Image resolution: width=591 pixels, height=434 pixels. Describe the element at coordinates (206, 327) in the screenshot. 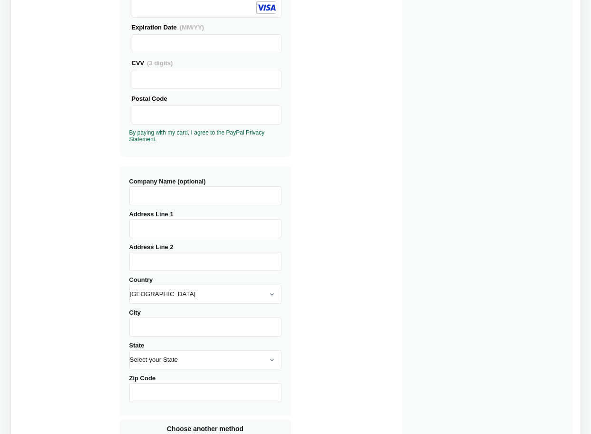

I see `input: City` at that location.